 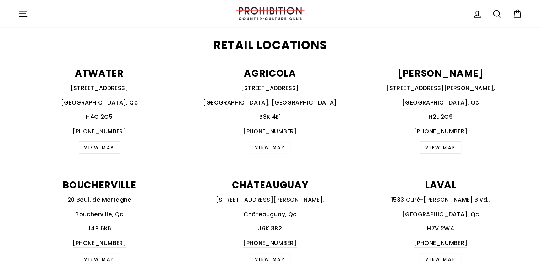 I want to click on p: LAVAL, so click(x=440, y=185).